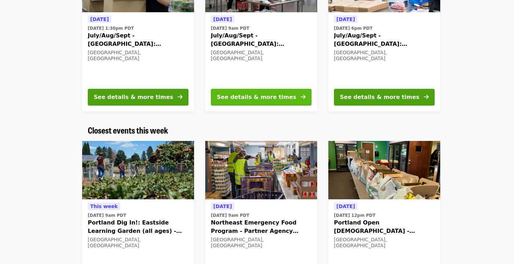 The image size is (514, 264). Describe the element at coordinates (138, 227) in the screenshot. I see `span: Portland Dig In!: Eastside Learning Garden (all ages) - Aug/Sept/Oct` at that location.